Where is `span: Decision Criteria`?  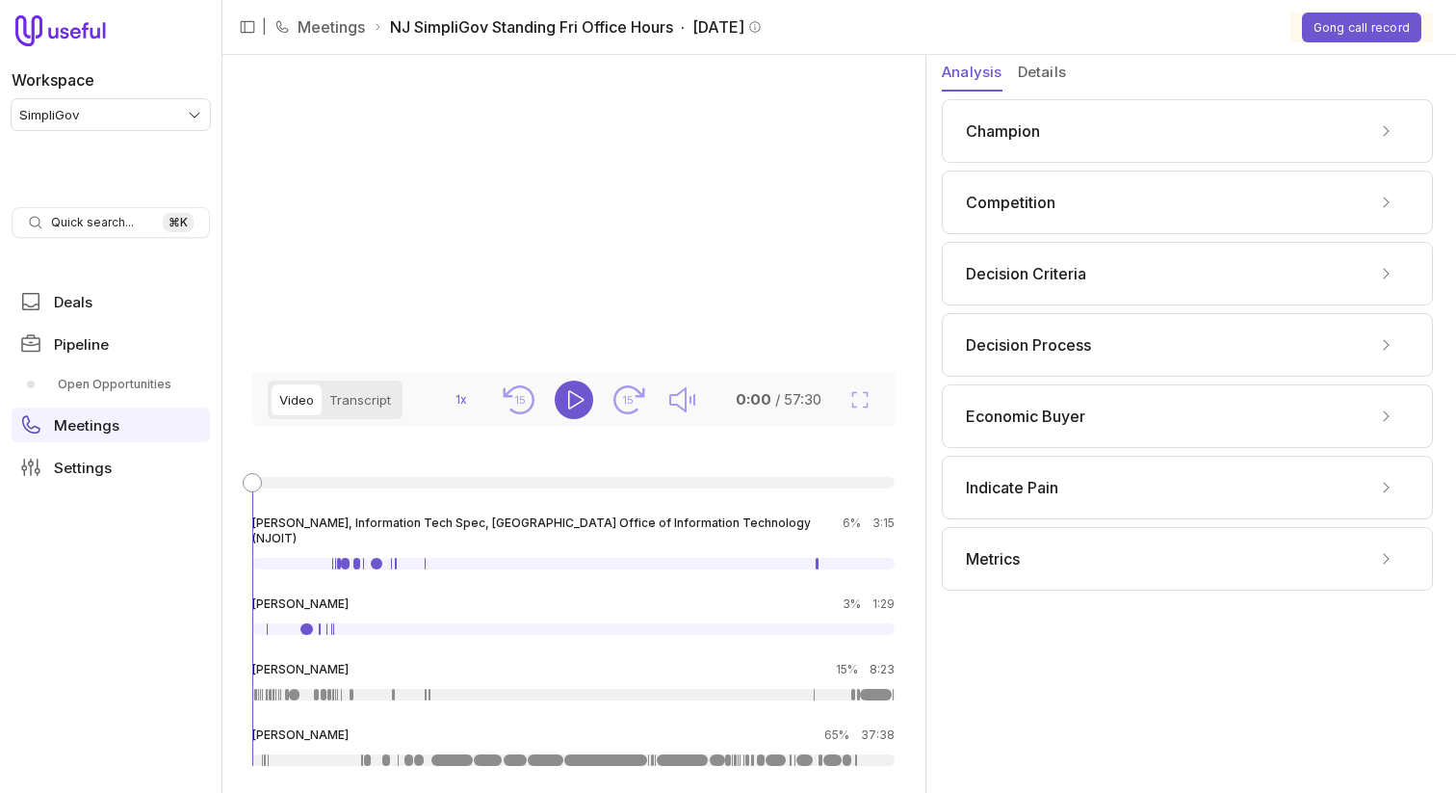 span: Decision Criteria is located at coordinates (1026, 274).